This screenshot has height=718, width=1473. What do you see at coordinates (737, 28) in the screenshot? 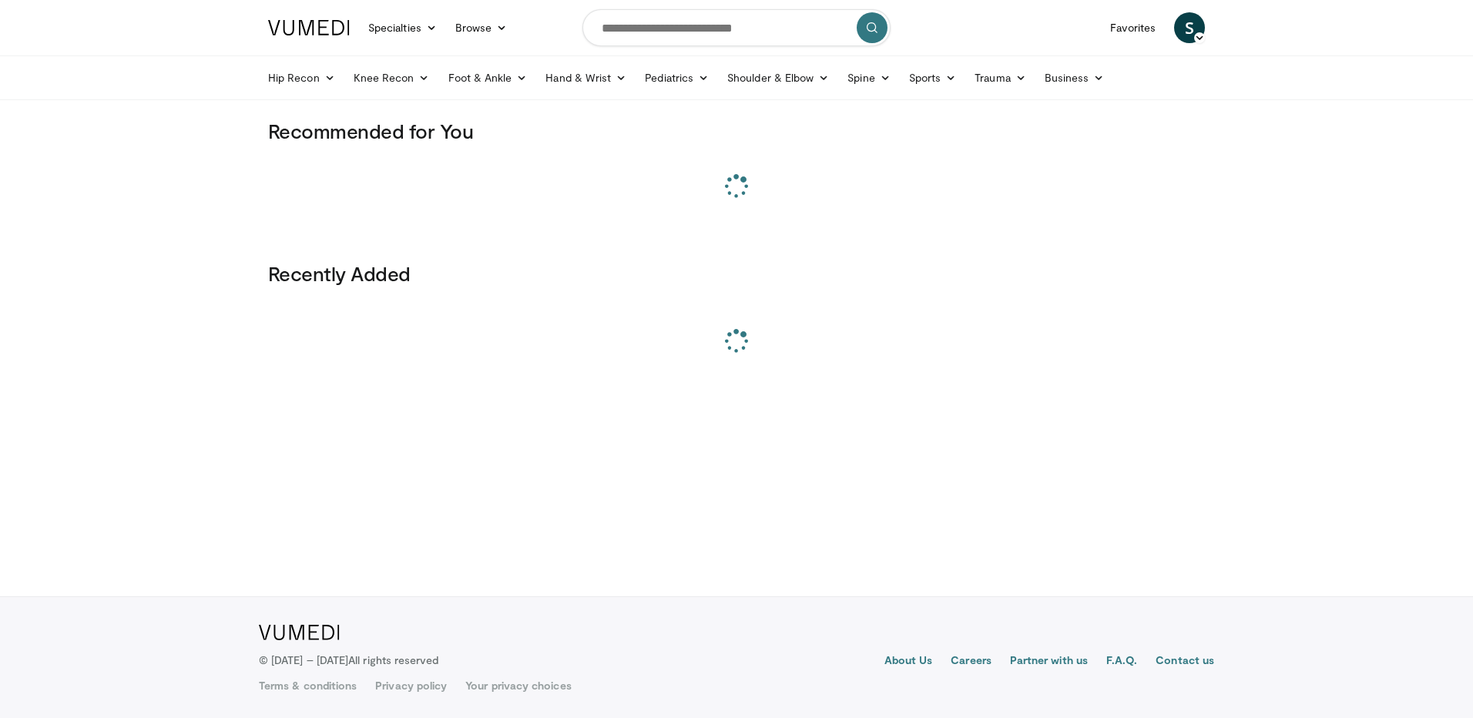
I see `input: Search topics, interventions` at bounding box center [737, 28].